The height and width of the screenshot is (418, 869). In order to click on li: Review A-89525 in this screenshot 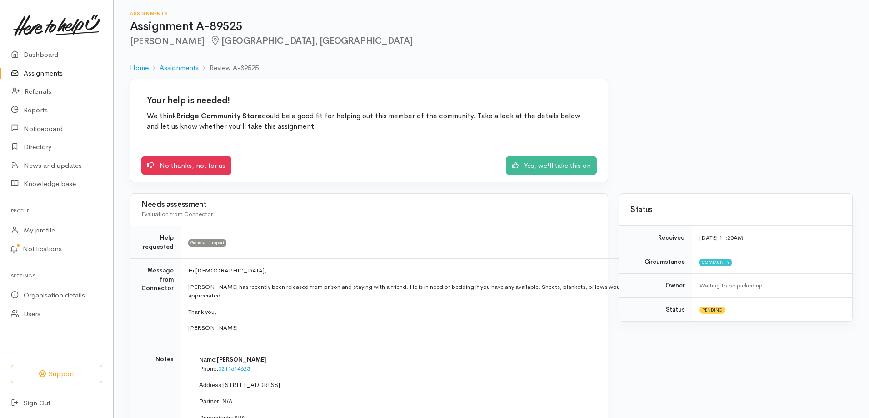, I will do `click(229, 68)`.